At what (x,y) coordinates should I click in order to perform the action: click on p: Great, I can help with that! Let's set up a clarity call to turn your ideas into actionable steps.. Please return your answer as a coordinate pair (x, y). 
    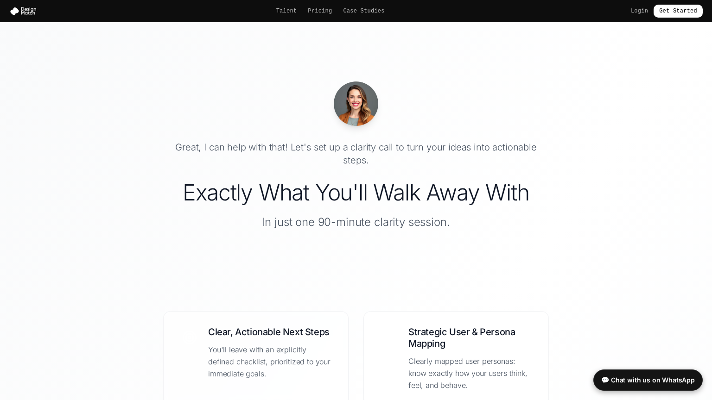
    Looking at the image, I should click on (356, 154).